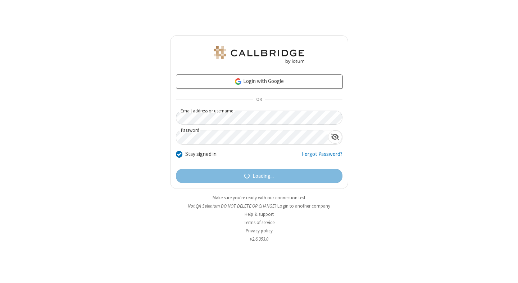  What do you see at coordinates (259, 198) in the screenshot?
I see `a: Make sure you're ready with our connection test` at bounding box center [259, 198].